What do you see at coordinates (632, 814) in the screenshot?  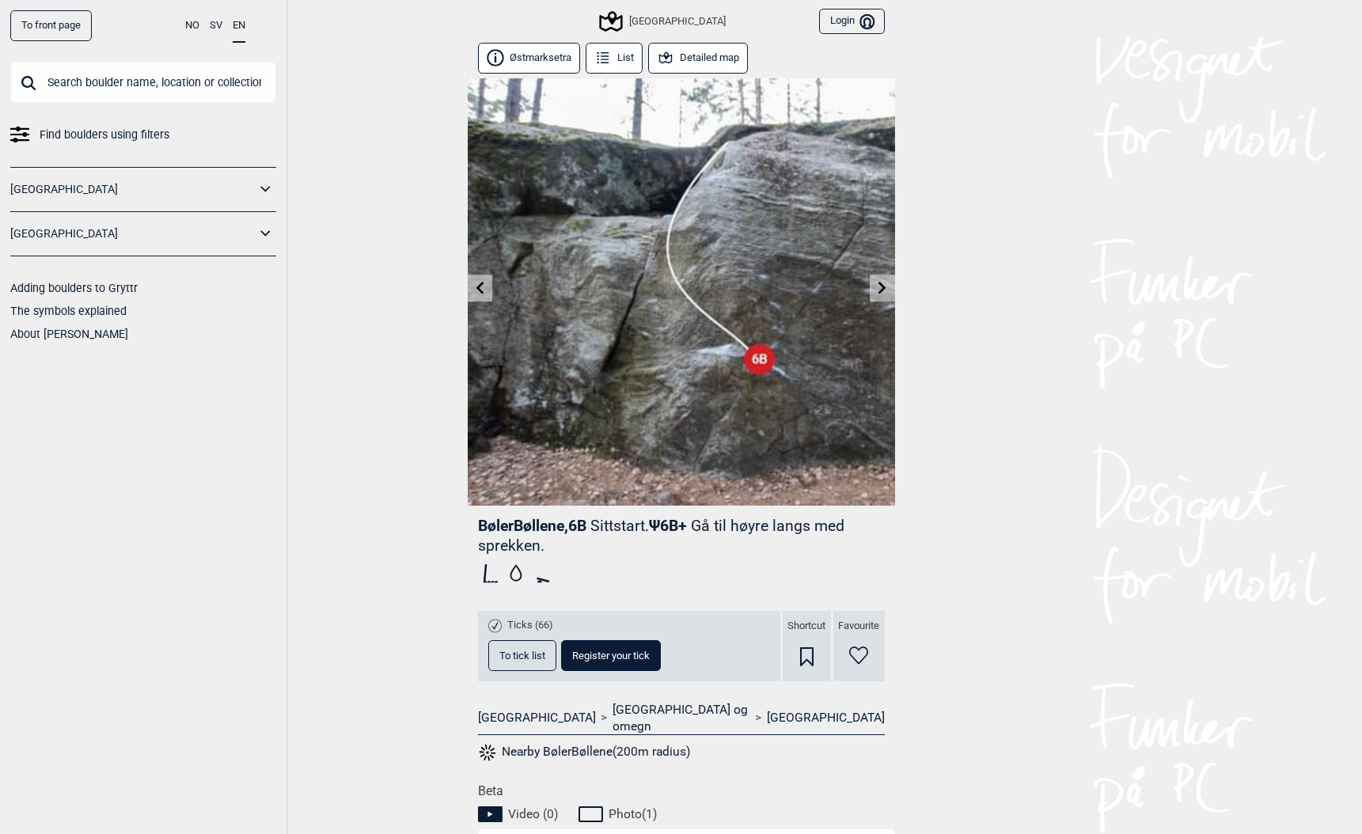 I see `span: Photo ( 1 )` at bounding box center [632, 814].